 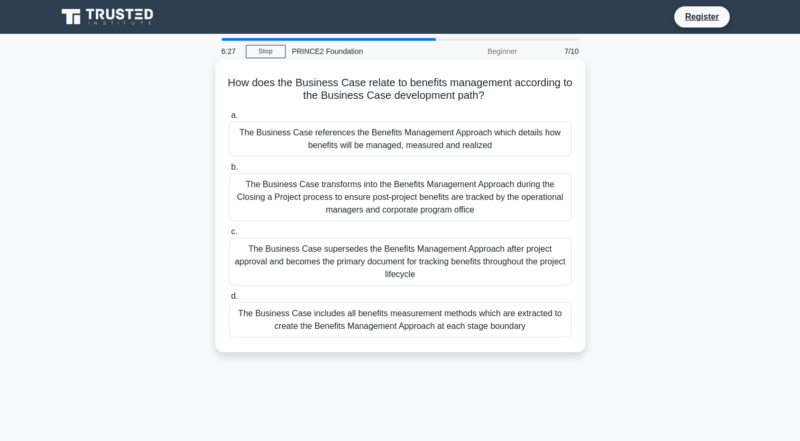 I want to click on a: Stop, so click(x=265, y=51).